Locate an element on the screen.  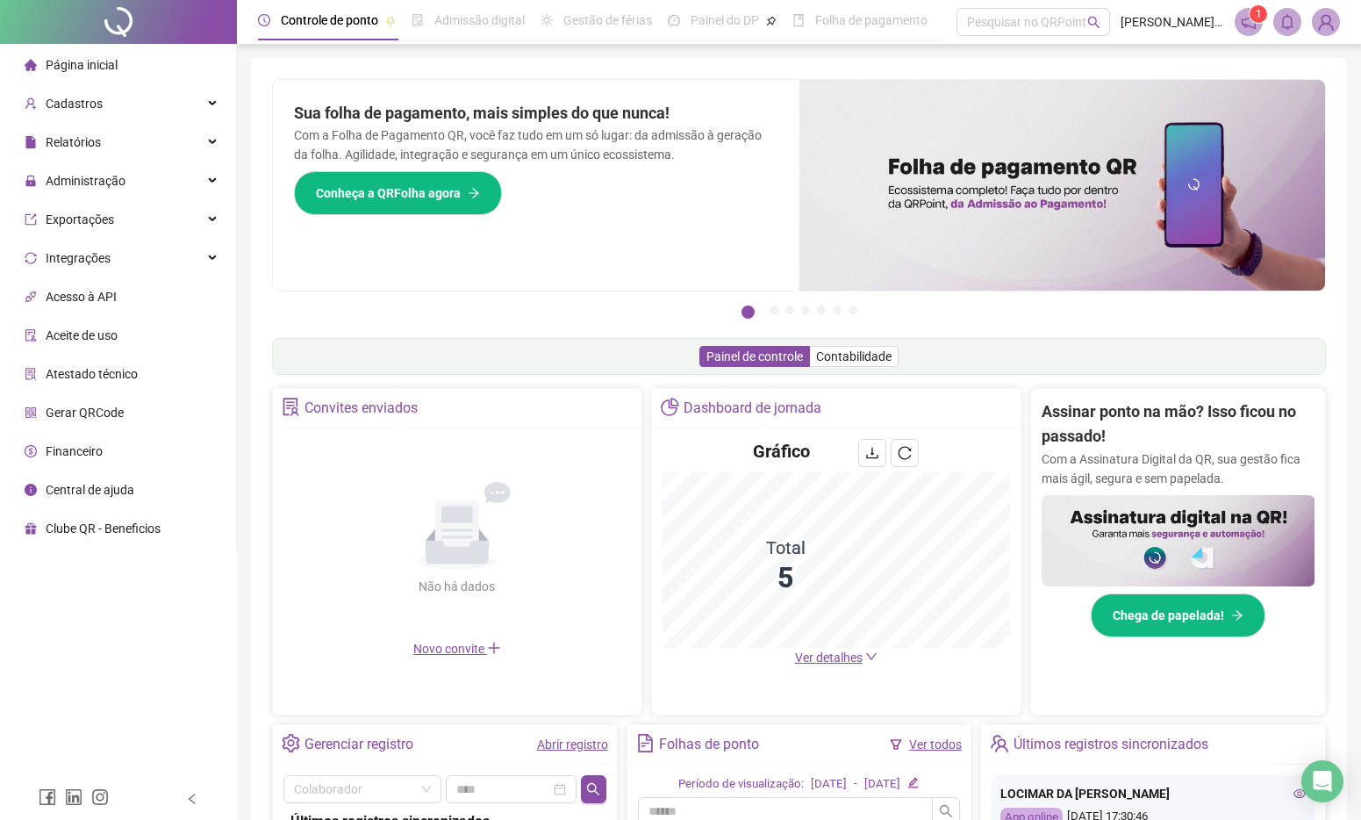
span: audit is located at coordinates (31, 335).